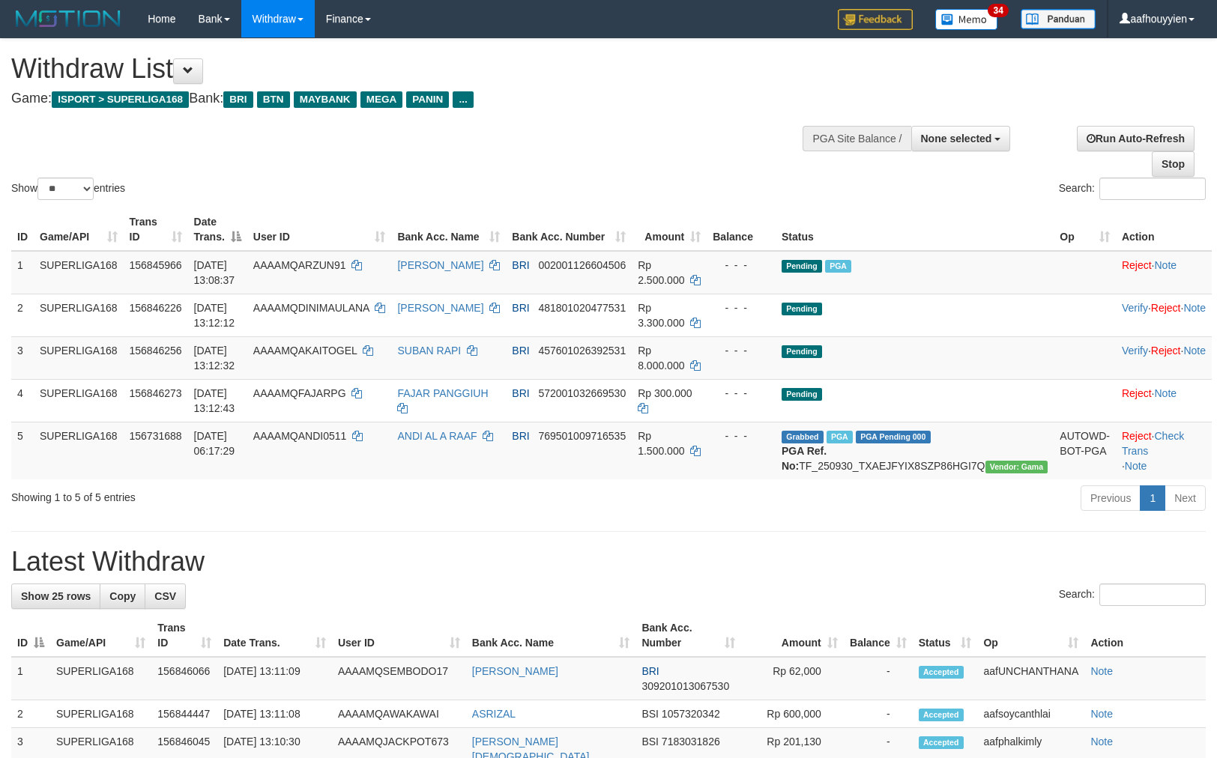  I want to click on span: 156846256, so click(156, 351).